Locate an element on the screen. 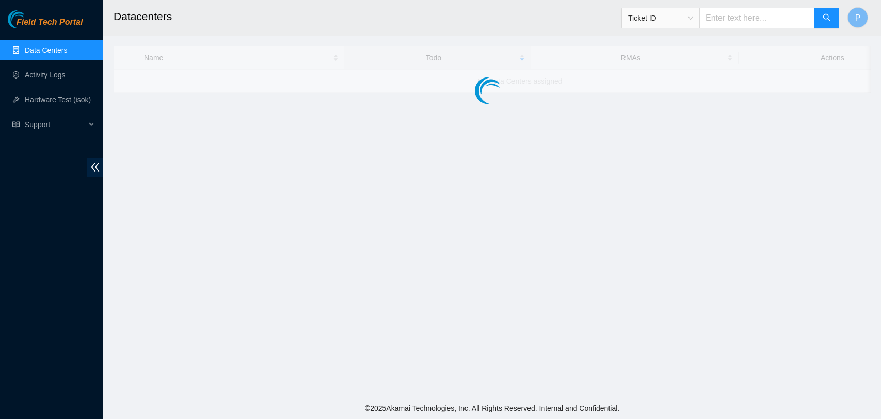 The image size is (881, 419). a: Activity Logs is located at coordinates (45, 75).